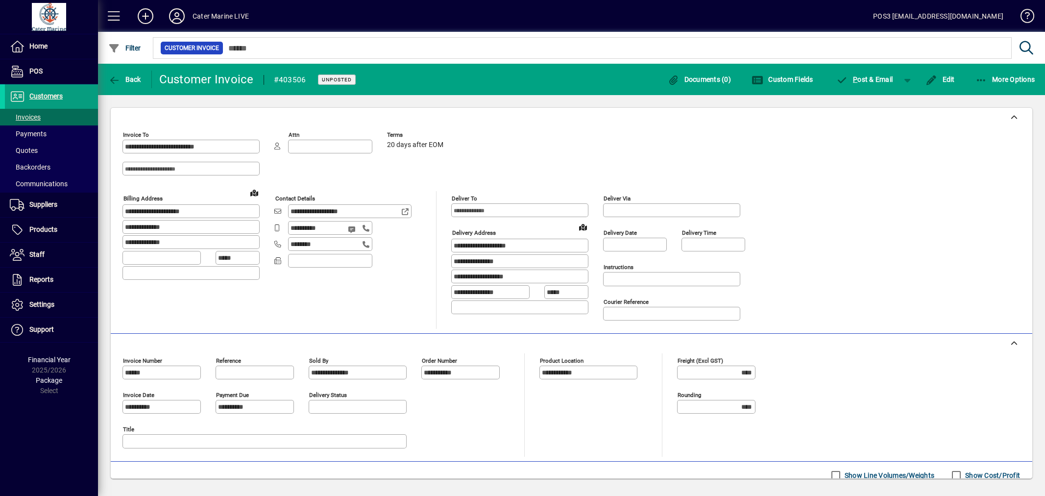 This screenshot has width=1045, height=496. What do you see at coordinates (328, 395) in the screenshot?
I see `mat-label: Delivery status` at bounding box center [328, 395].